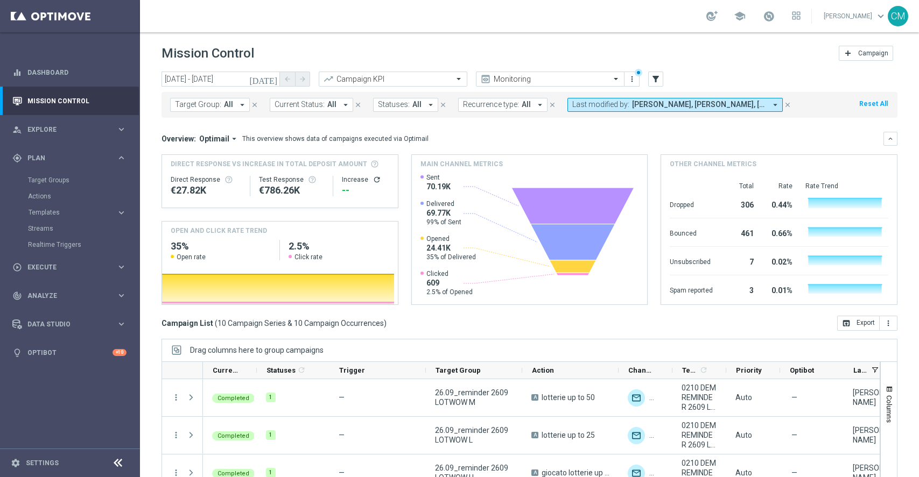 This screenshot has height=477, width=919. Describe the element at coordinates (503, 105) in the screenshot. I see `button: Recurrence type: All arrow_drop_down` at that location.